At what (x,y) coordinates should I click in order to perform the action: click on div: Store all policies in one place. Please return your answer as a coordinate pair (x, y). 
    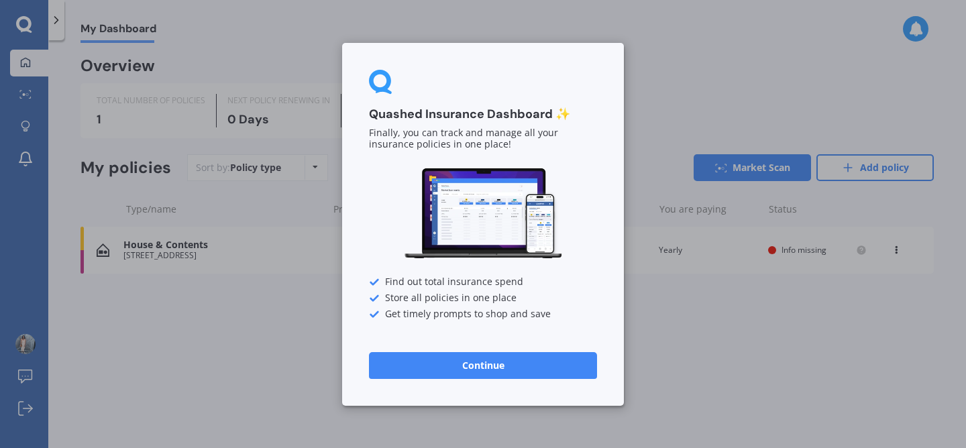
    Looking at the image, I should click on (483, 298).